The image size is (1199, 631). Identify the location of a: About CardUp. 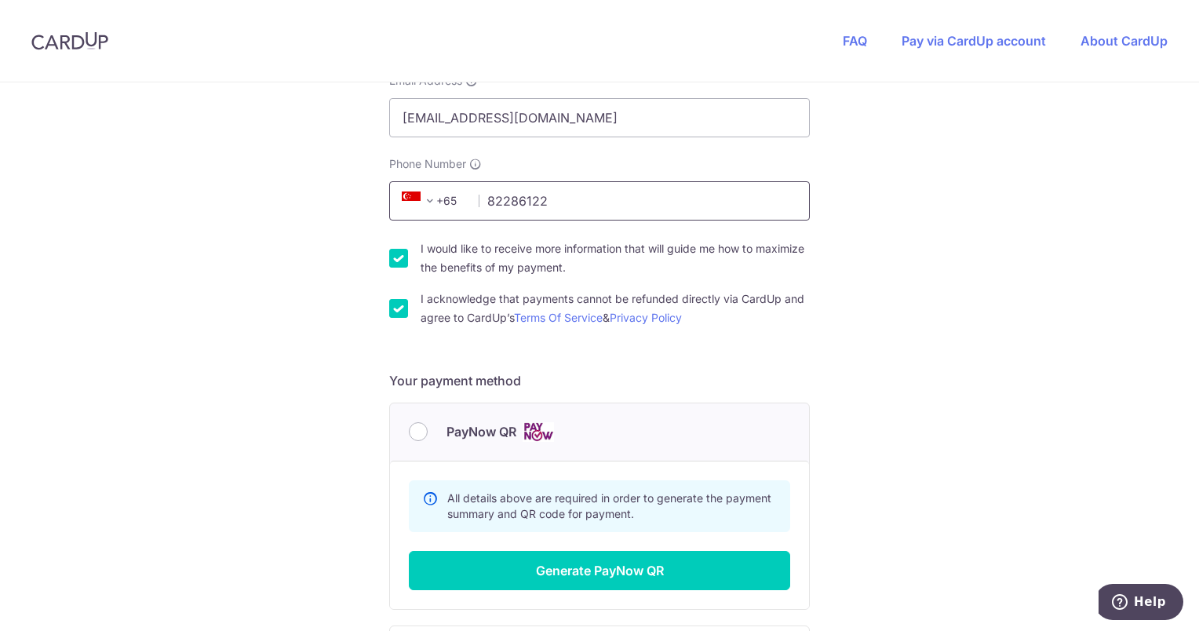
(1123, 41).